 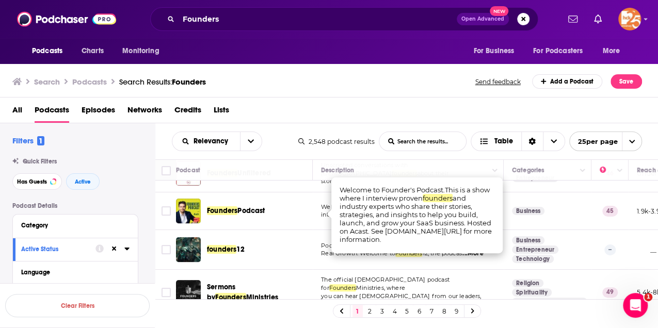 What do you see at coordinates (358, 253) in the screenshot?
I see `span: Real Growth. Welcome to` at bounding box center [358, 253].